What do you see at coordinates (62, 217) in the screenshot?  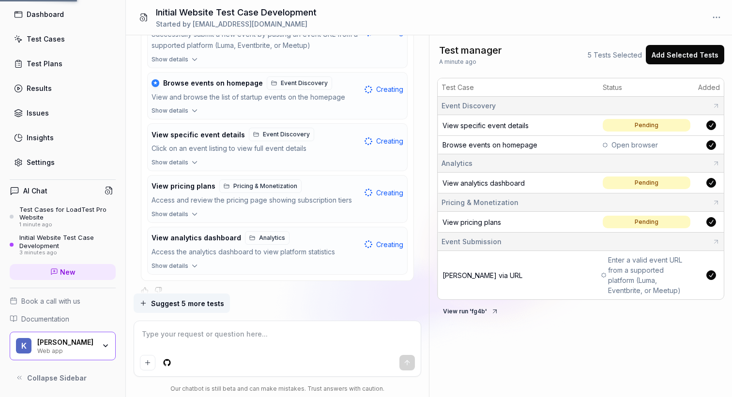 I see `a: Test Cases for LoadTest Pro Website1 minute ago` at bounding box center [62, 217].